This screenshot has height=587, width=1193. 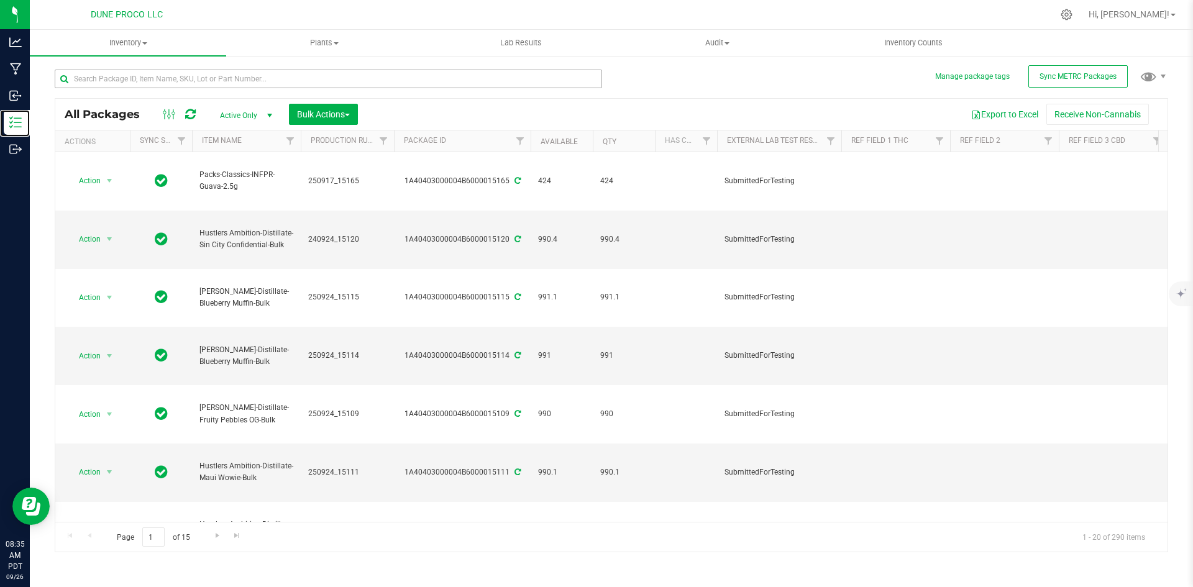 What do you see at coordinates (127, 14) in the screenshot?
I see `span: DUNE PROCO LLC` at bounding box center [127, 14].